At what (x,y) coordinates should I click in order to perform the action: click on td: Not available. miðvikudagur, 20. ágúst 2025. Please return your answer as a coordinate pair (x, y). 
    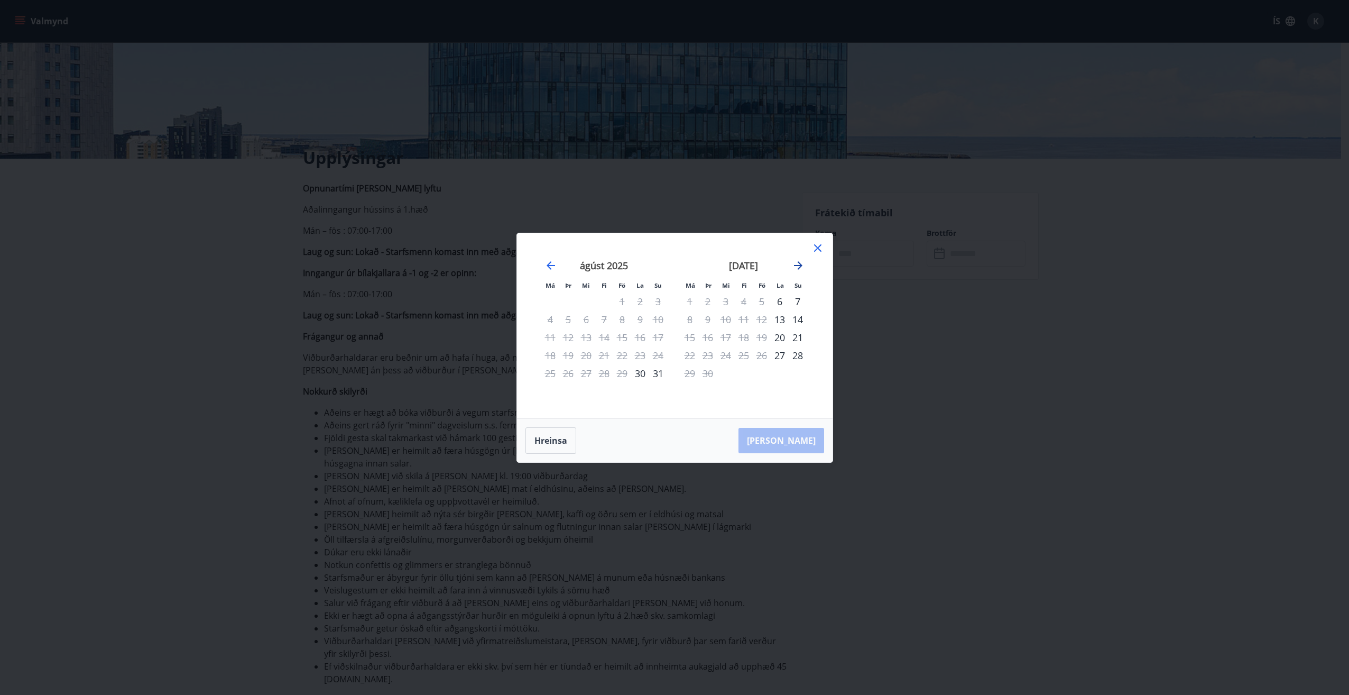
    Looking at the image, I should click on (586, 355).